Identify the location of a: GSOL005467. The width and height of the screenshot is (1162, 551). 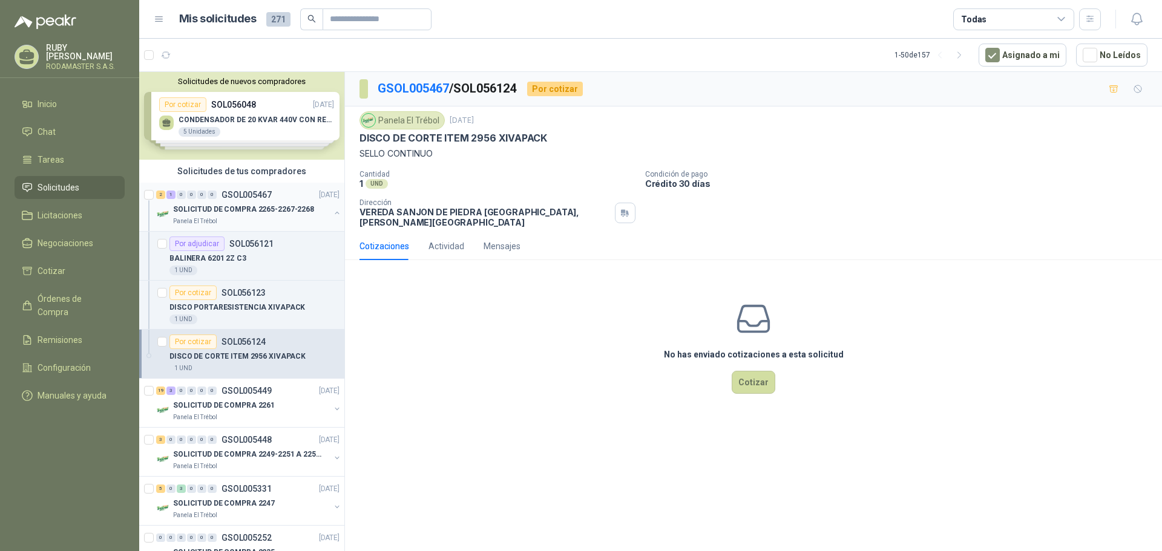
(413, 88).